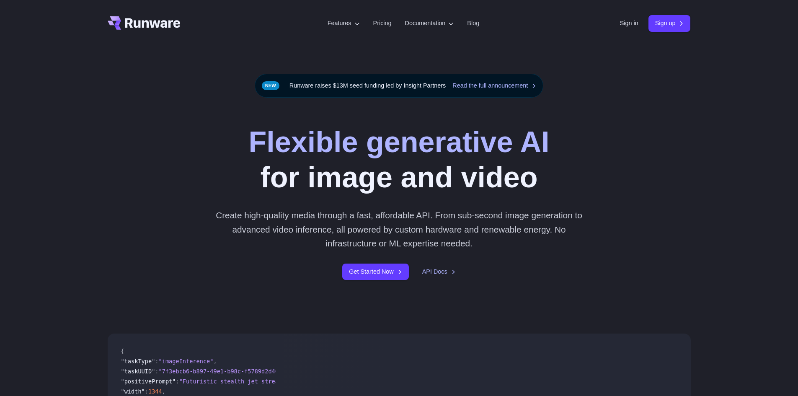  Describe the element at coordinates (138, 361) in the screenshot. I see `span: "taskType"` at that location.